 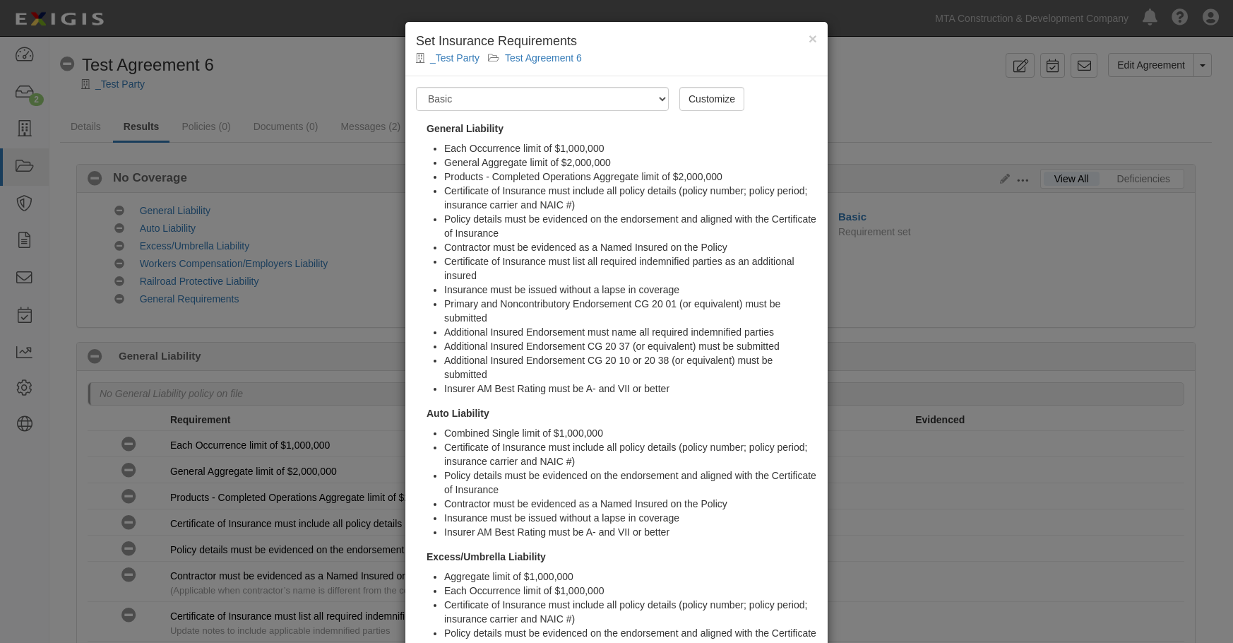 What do you see at coordinates (543, 58) in the screenshot?
I see `a: Test Agreement 6` at bounding box center [543, 58].